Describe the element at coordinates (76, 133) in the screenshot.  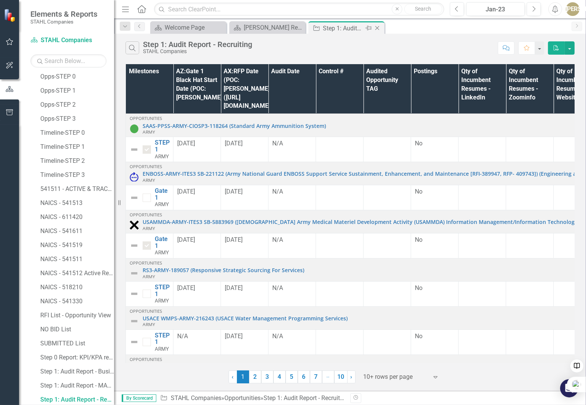
I see `a: Timeline-STEP 0` at that location.